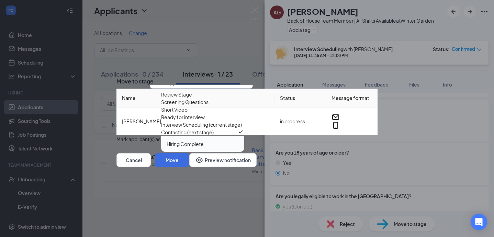  I want to click on span: Mark applicant(s) as Completed for Interview Scheduling, so click(180, 139).